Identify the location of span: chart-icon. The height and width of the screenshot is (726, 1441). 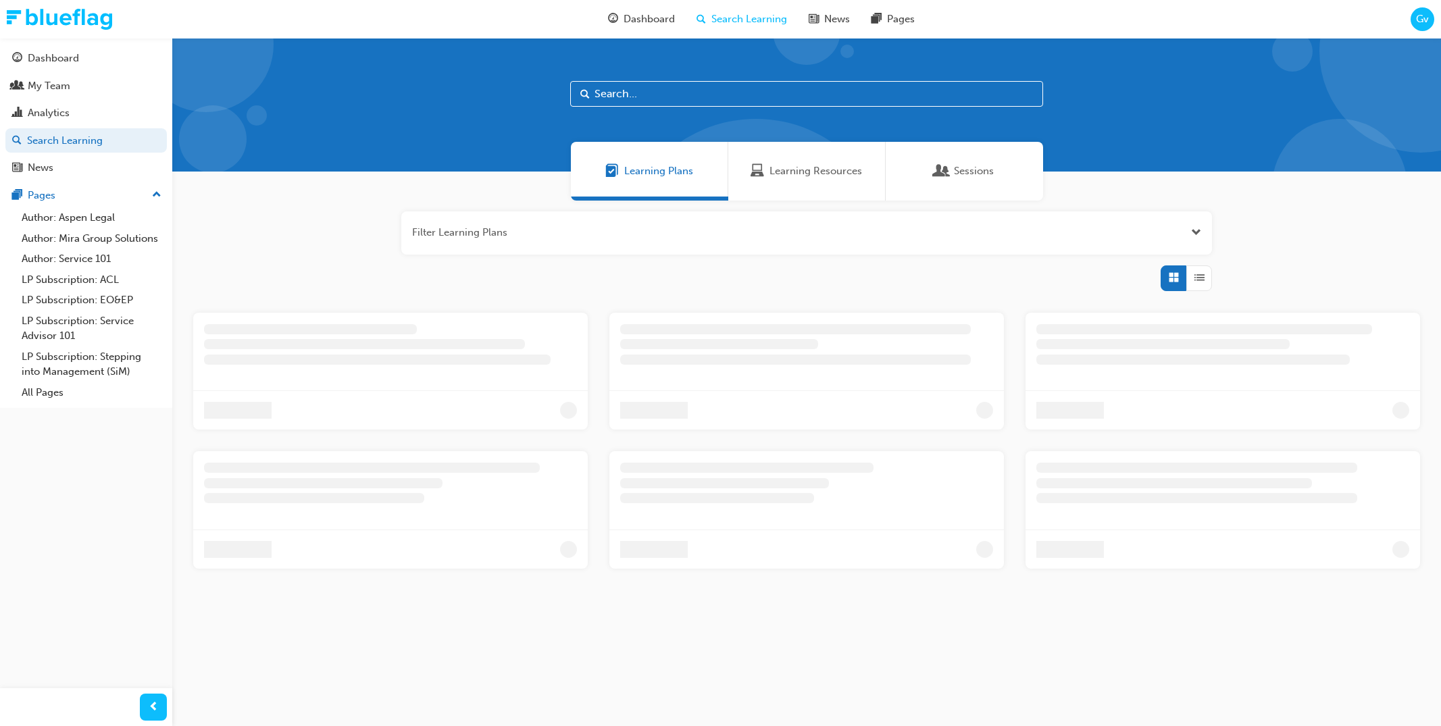
(17, 113).